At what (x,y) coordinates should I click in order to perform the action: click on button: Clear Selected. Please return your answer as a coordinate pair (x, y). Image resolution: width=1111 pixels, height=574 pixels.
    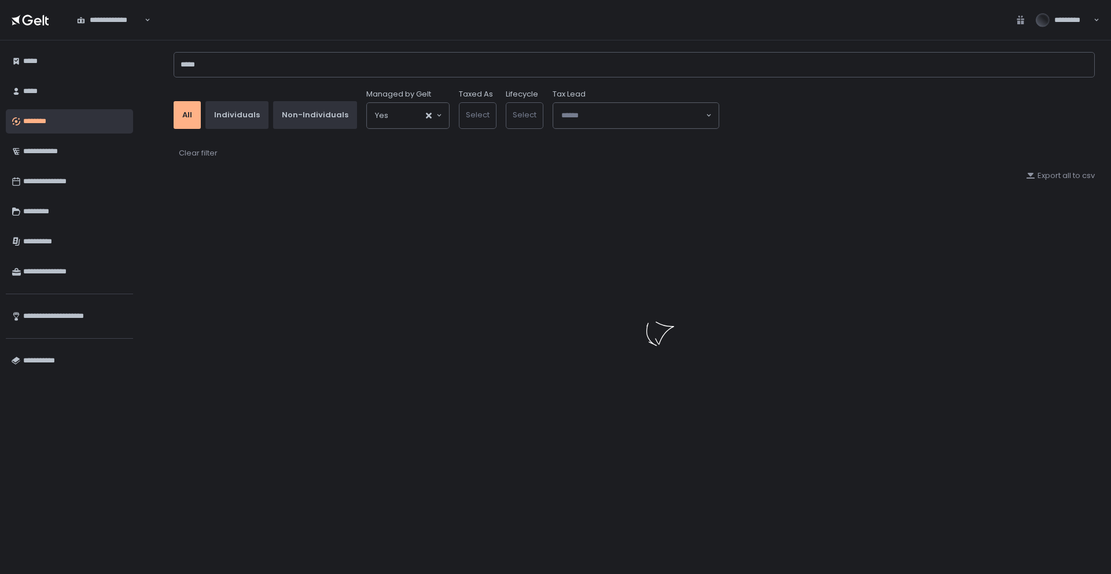
    Looking at the image, I should click on (429, 116).